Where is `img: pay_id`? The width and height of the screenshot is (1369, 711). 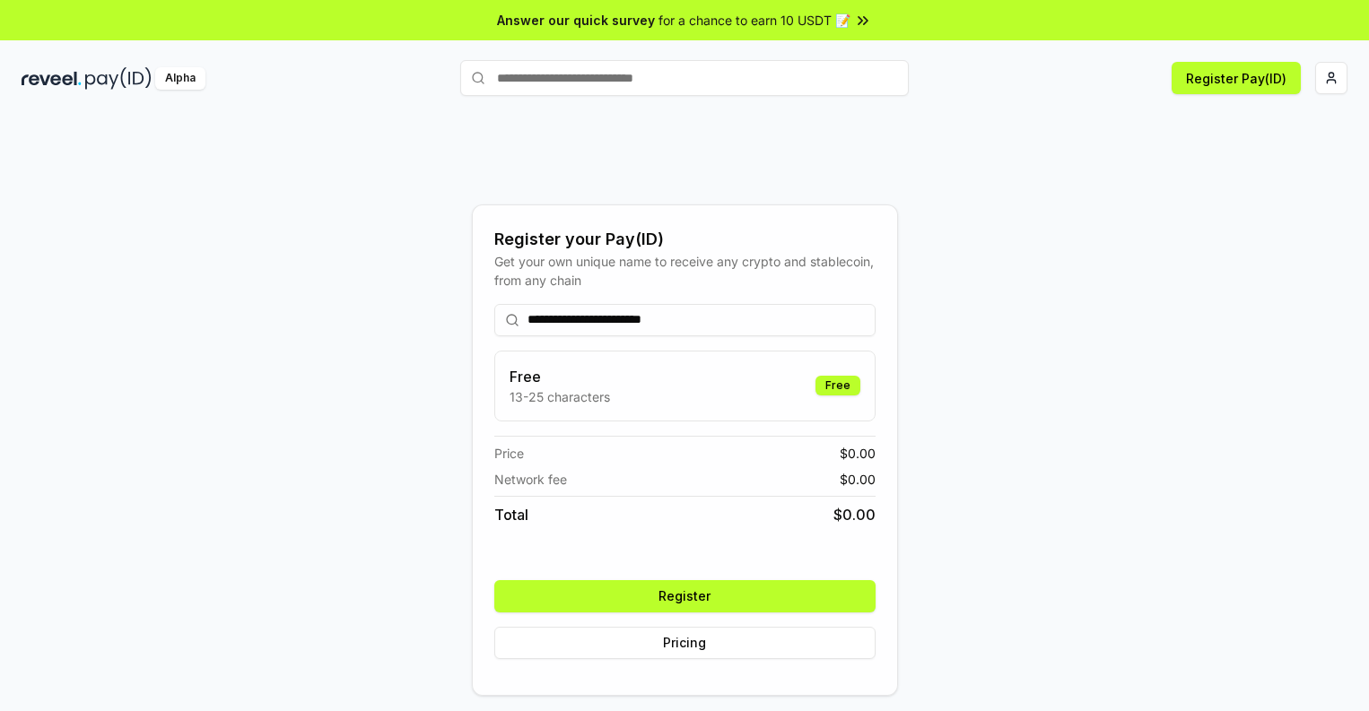 img: pay_id is located at coordinates (118, 78).